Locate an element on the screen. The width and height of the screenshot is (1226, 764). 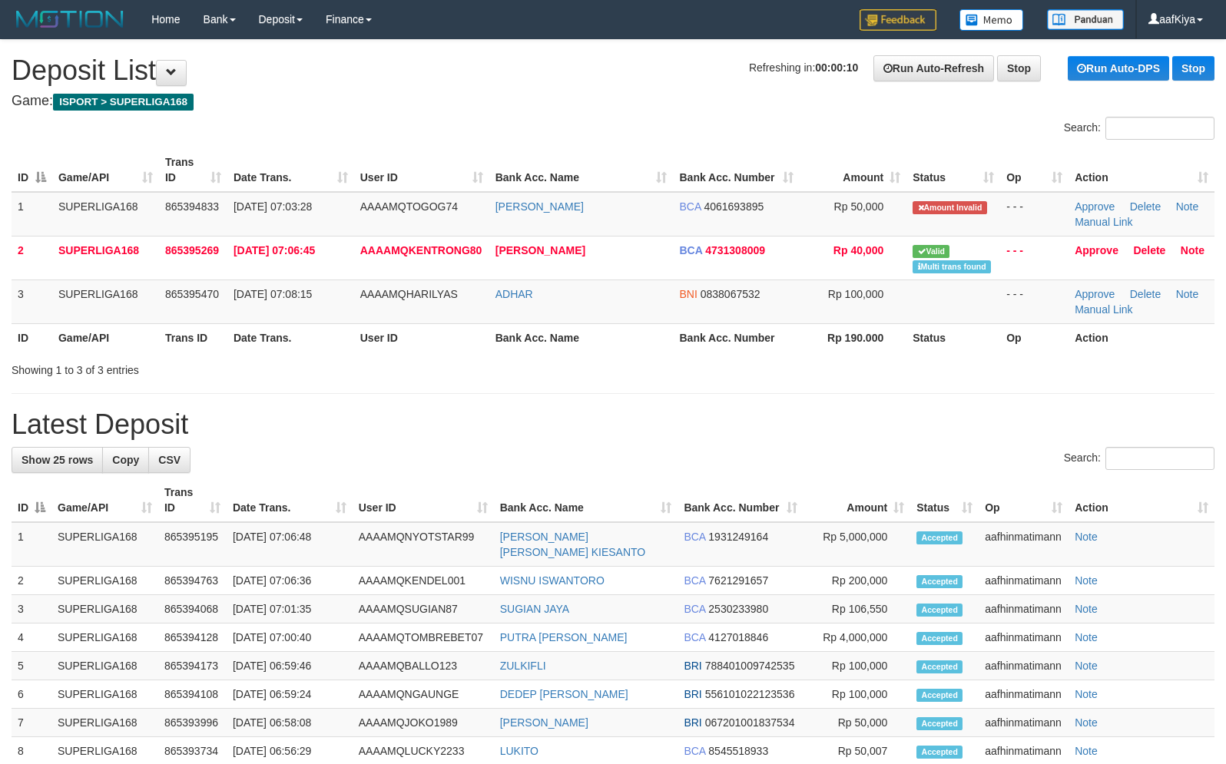
span: Copy 4731308009 to clipboard is located at coordinates (735, 250).